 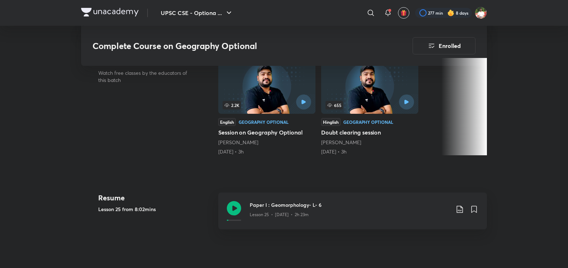 What do you see at coordinates (334, 105) in the screenshot?
I see `span: 655` at bounding box center [334, 105].